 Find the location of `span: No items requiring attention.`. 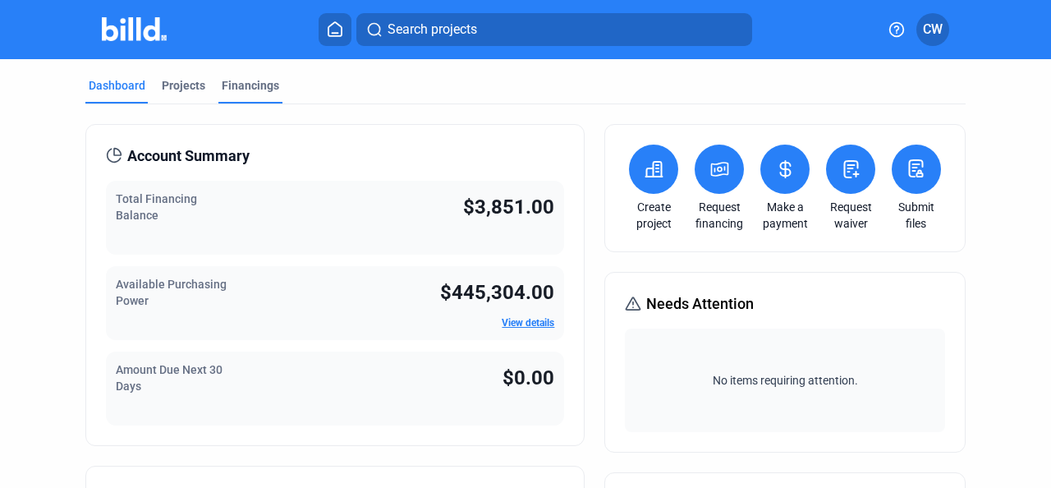

span: No items requiring attention. is located at coordinates (785, 380).